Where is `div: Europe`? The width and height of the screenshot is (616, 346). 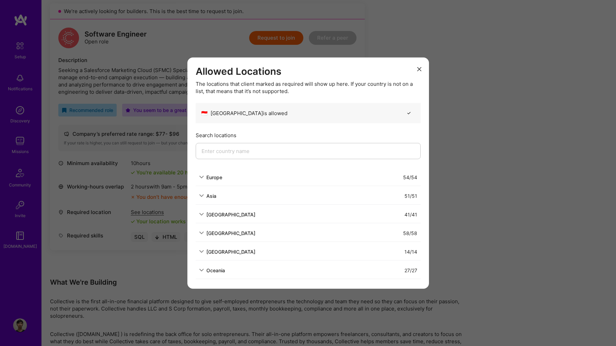 div: Europe is located at coordinates (214, 177).